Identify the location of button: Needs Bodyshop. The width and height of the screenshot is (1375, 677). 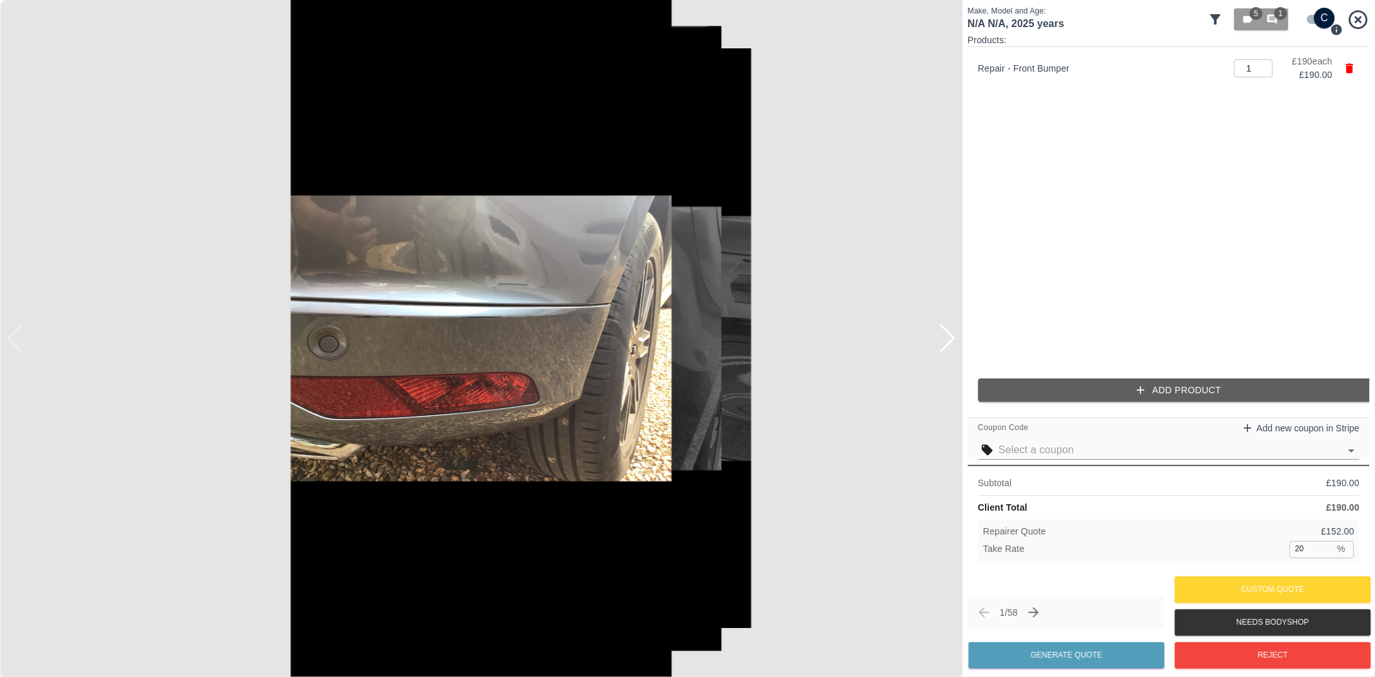
(1273, 622).